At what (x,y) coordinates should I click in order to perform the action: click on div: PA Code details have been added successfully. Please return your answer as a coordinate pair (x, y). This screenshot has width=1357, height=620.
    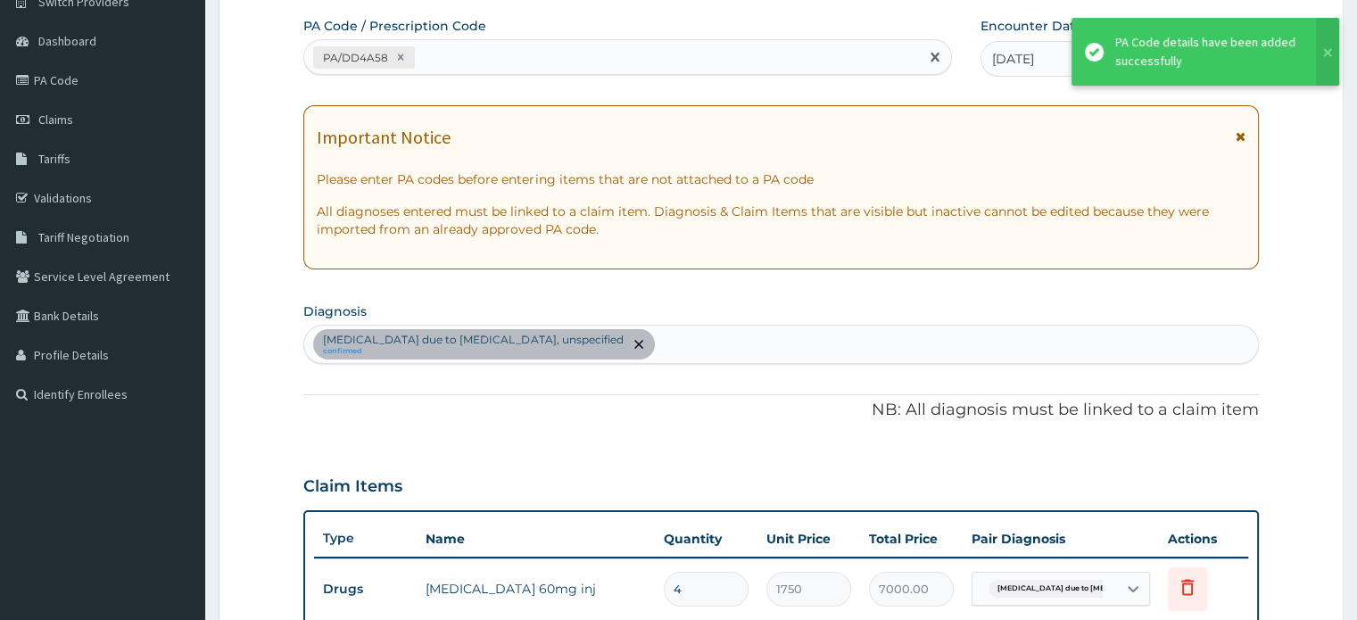
    Looking at the image, I should click on (1207, 52).